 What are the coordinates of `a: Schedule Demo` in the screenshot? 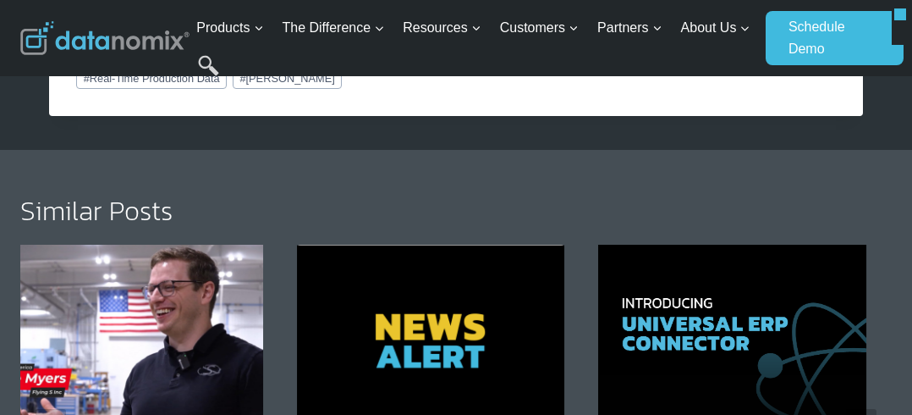 It's located at (828, 38).